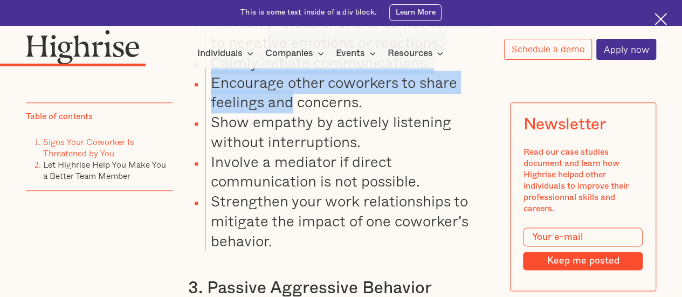 The image size is (682, 297). What do you see at coordinates (88, 147) in the screenshot?
I see `a: Signs Your Coworker Is Threatened by You` at bounding box center [88, 147].